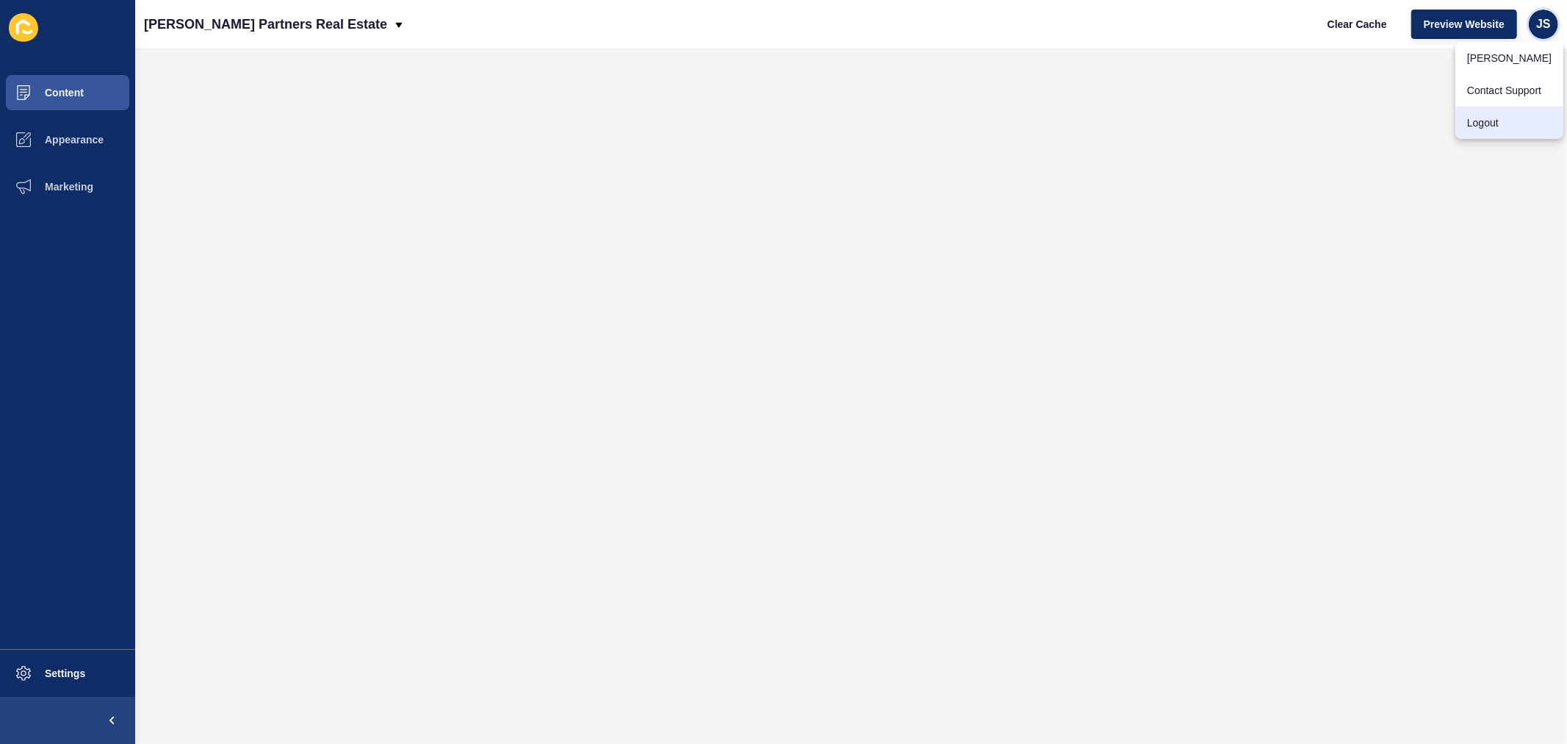 The height and width of the screenshot is (744, 1567). I want to click on a: Logout, so click(1509, 123).